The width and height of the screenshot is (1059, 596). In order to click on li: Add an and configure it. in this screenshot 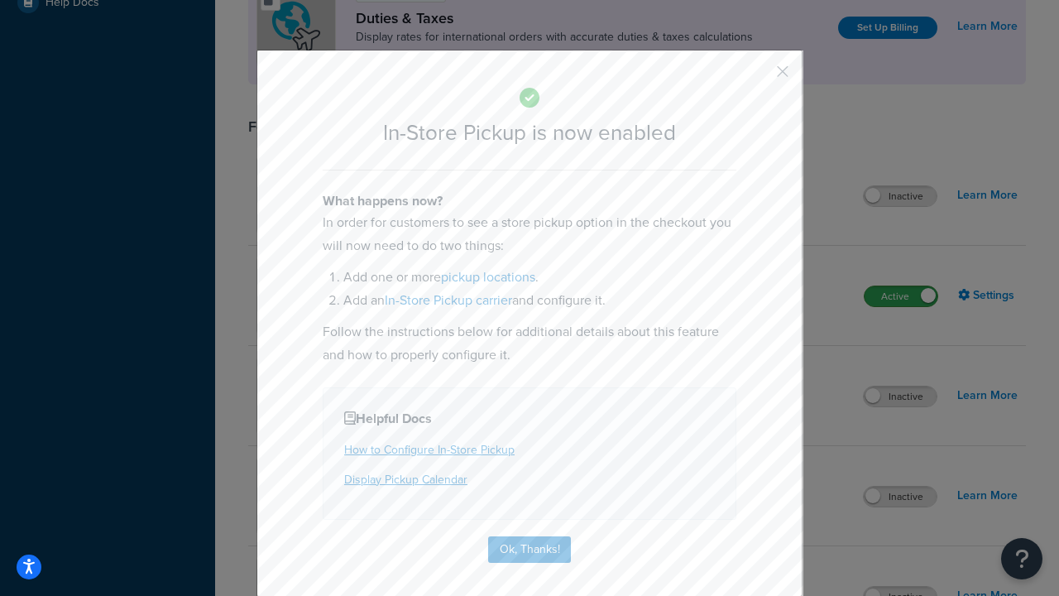, I will do `click(539, 300)`.